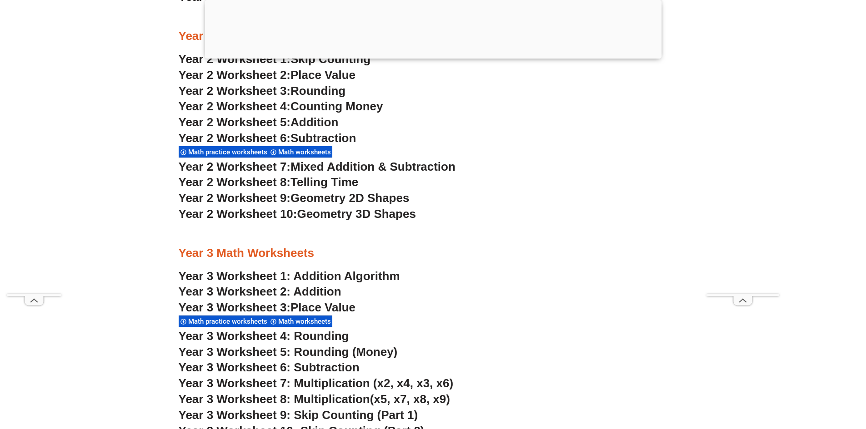 Image resolution: width=866 pixels, height=429 pixels. Describe the element at coordinates (234, 122) in the screenshot. I see `span: Year 2 Worksheet 5:` at that location.